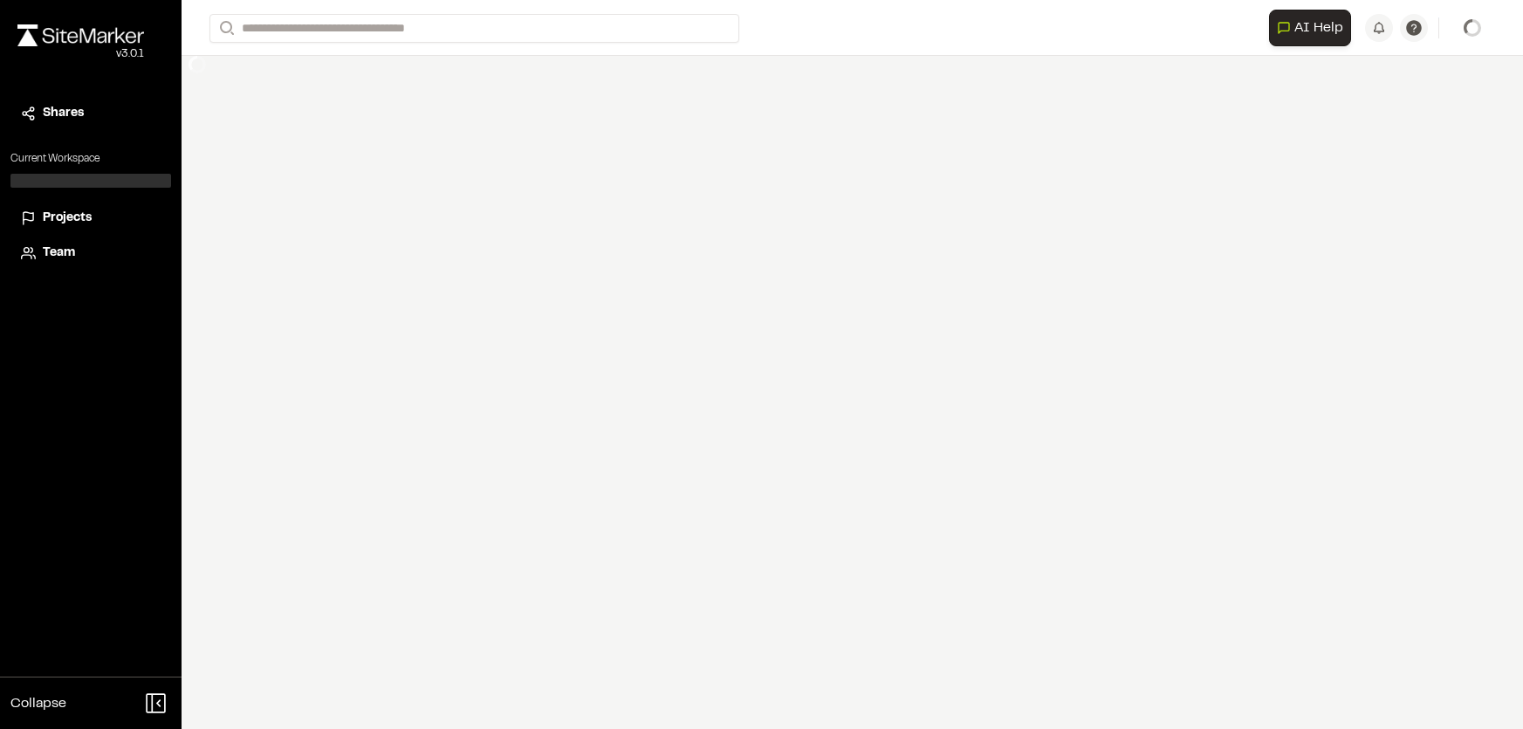  What do you see at coordinates (38, 703) in the screenshot?
I see `span: Collapse` at bounding box center [38, 703].